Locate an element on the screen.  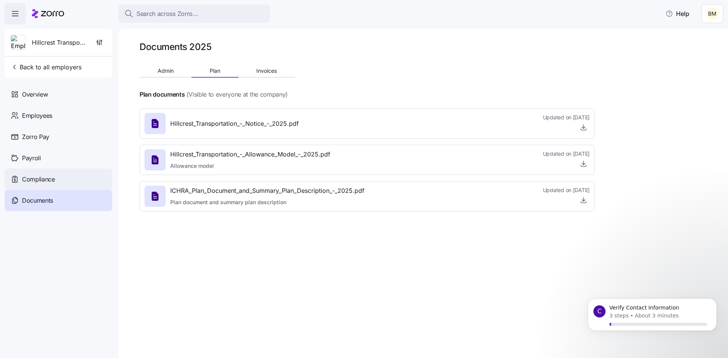
a: Payroll is located at coordinates (58, 158).